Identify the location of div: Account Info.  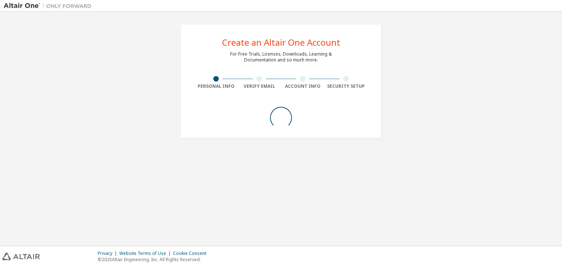
(303, 86).